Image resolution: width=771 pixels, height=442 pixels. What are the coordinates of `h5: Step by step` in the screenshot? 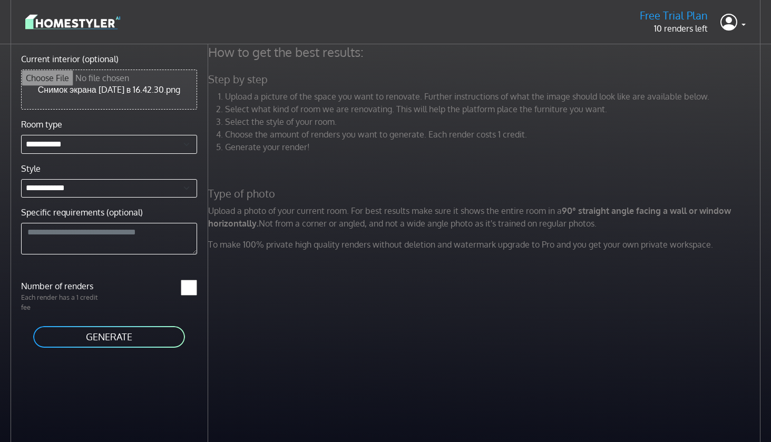 It's located at (485, 79).